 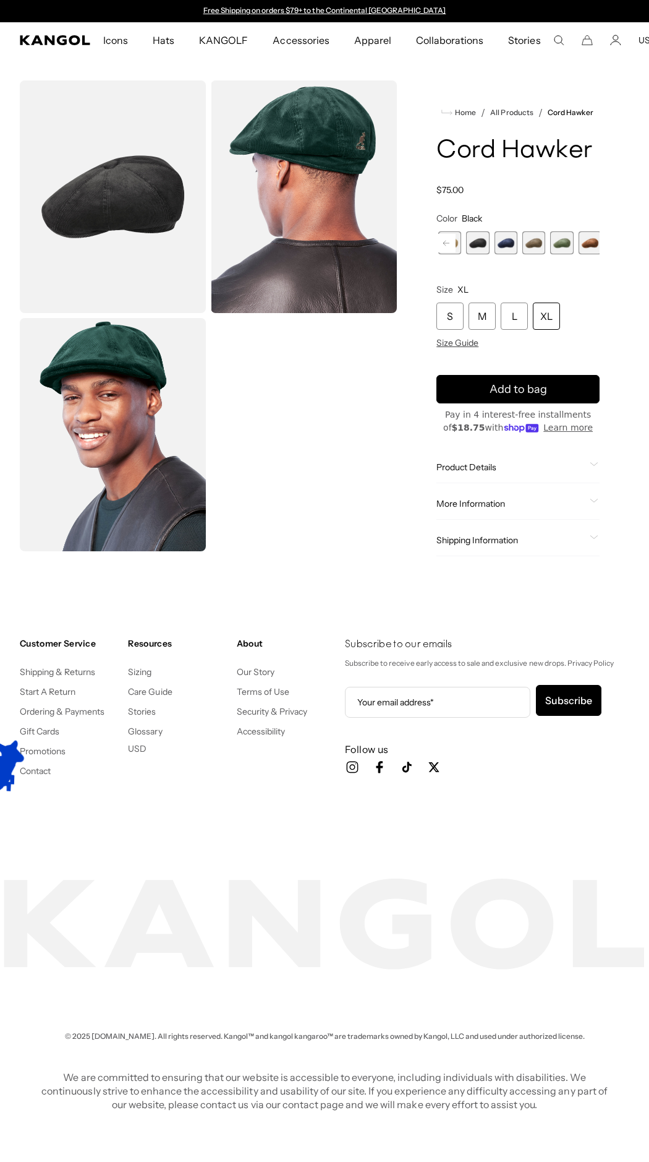 I want to click on a: Accessibility, so click(x=261, y=731).